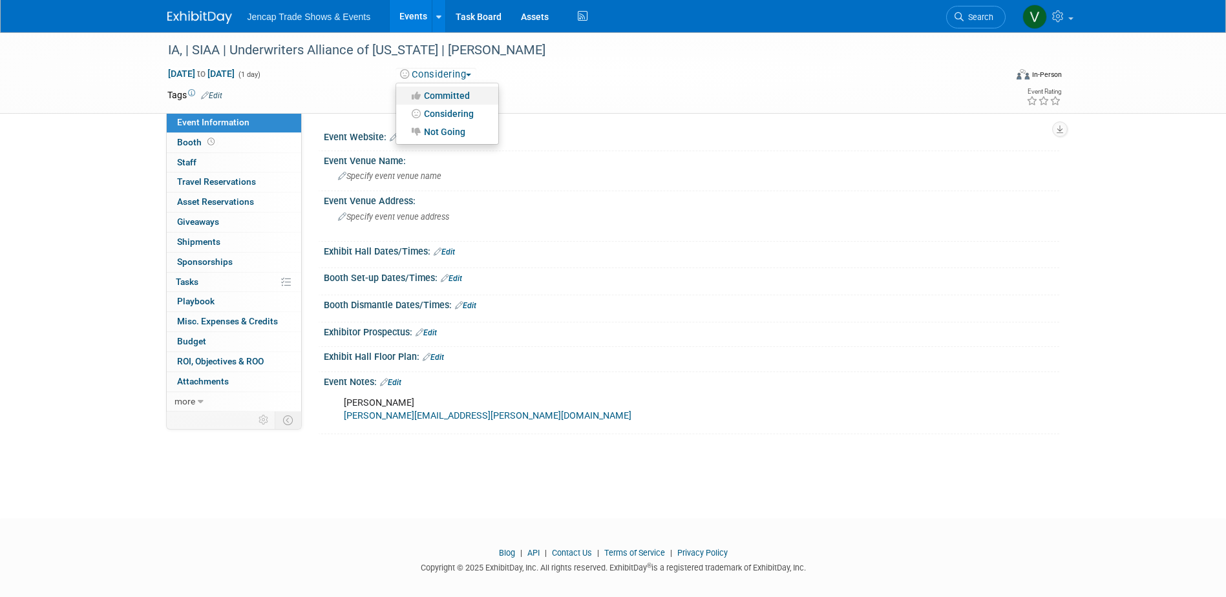 The width and height of the screenshot is (1226, 597). Describe the element at coordinates (234, 322) in the screenshot. I see `a: Misc. Expenses & Credits` at that location.